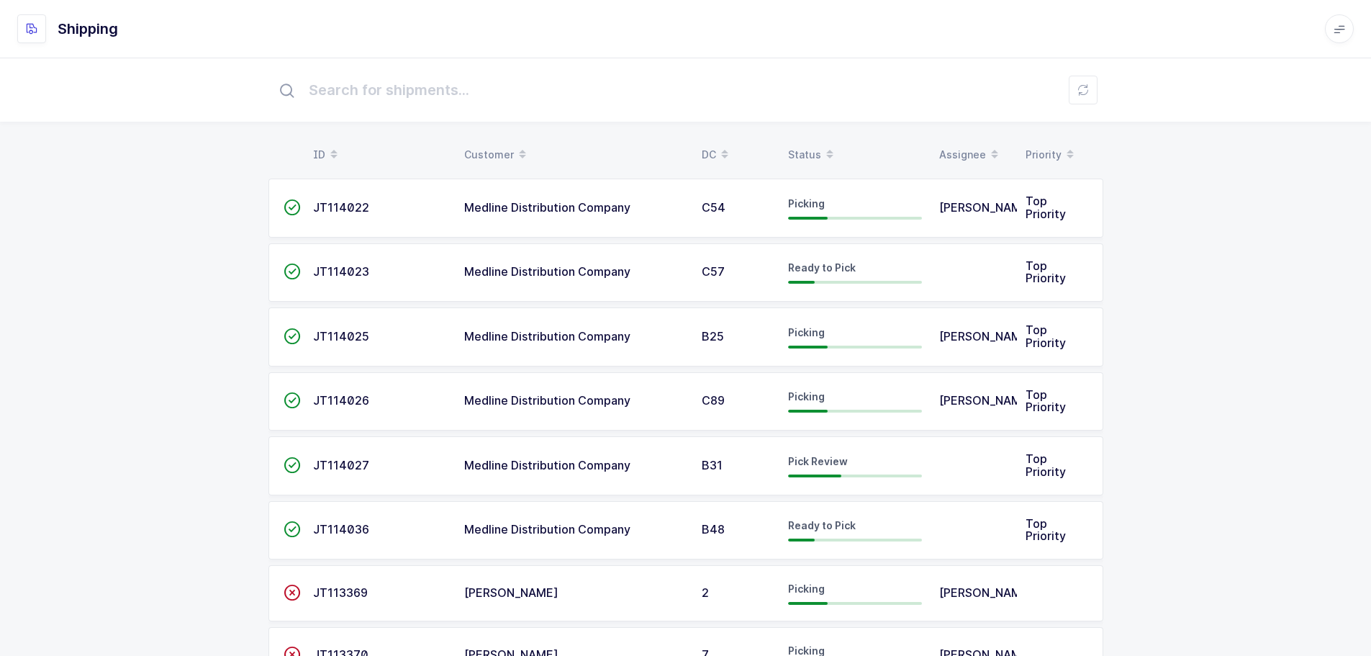  I want to click on span: B31, so click(712, 465).